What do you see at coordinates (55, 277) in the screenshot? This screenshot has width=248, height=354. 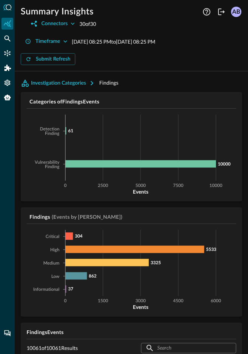 I see `tspan: Low` at bounding box center [55, 277].